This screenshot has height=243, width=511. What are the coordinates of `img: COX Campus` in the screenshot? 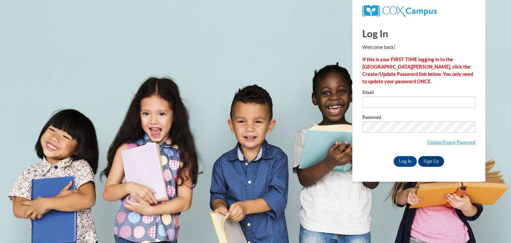 It's located at (399, 11).